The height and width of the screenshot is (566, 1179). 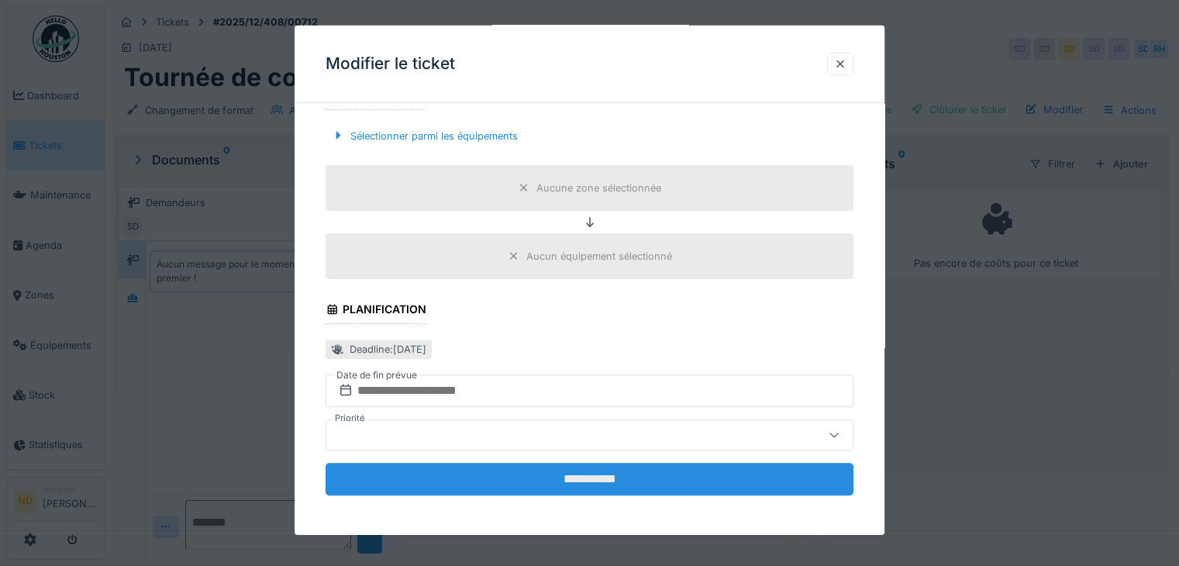 I want to click on div: Aucun équipement sélectionné, so click(x=599, y=256).